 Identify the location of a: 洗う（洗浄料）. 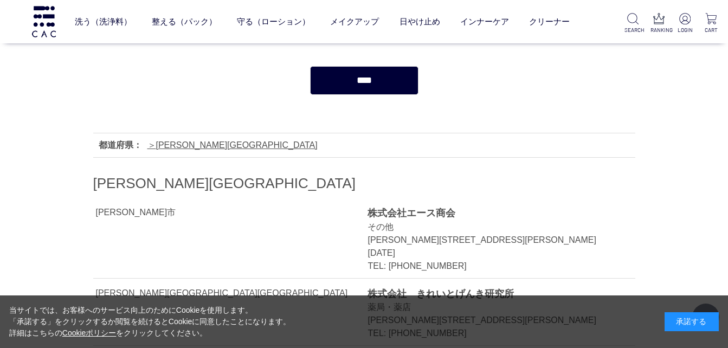
(103, 21).